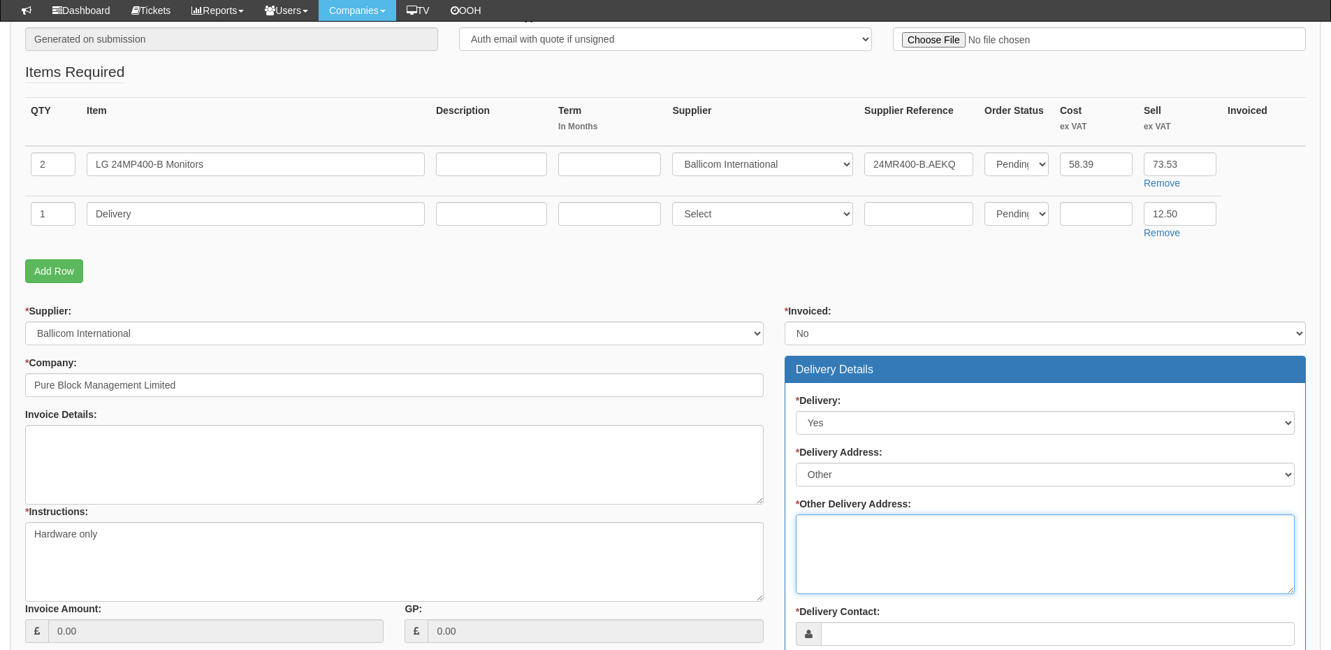 The height and width of the screenshot is (650, 1331). I want to click on th: QTY, so click(53, 122).